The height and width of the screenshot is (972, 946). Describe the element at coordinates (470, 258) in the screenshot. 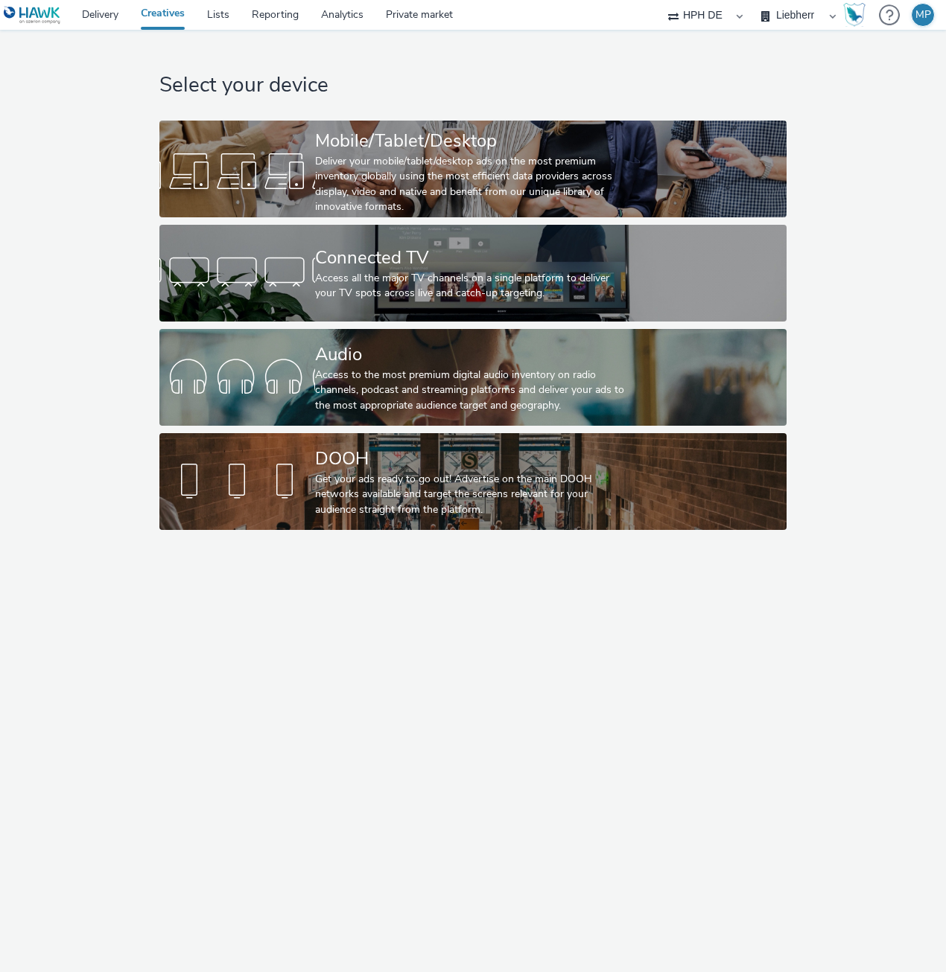

I see `div: Connected TV` at that location.